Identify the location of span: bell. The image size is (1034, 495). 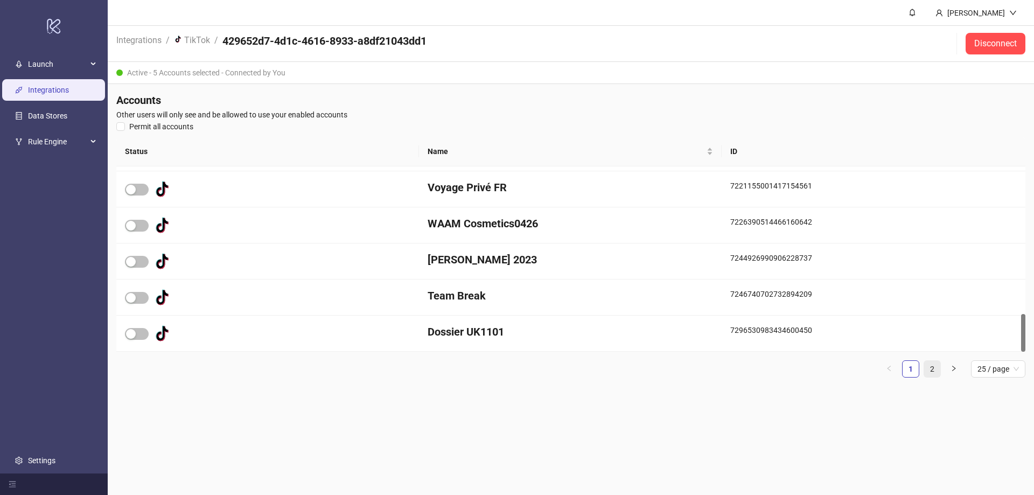
(913, 12).